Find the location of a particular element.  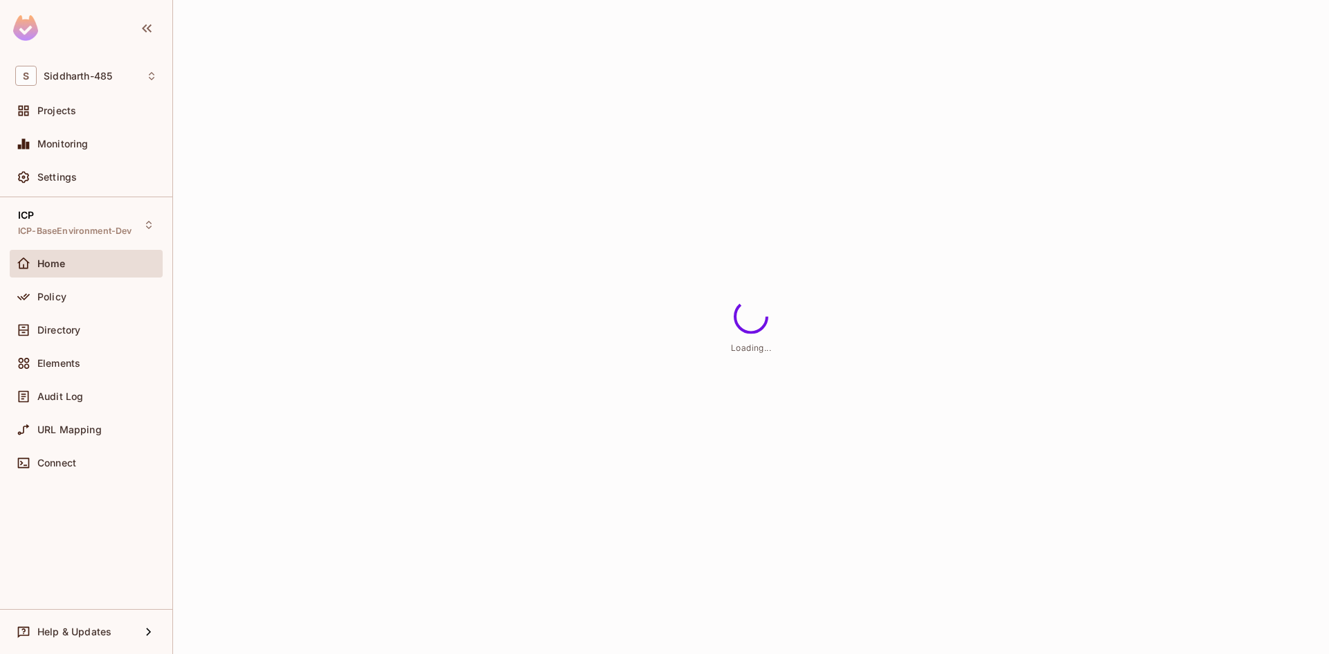

span: Loading... is located at coordinates (751, 347).